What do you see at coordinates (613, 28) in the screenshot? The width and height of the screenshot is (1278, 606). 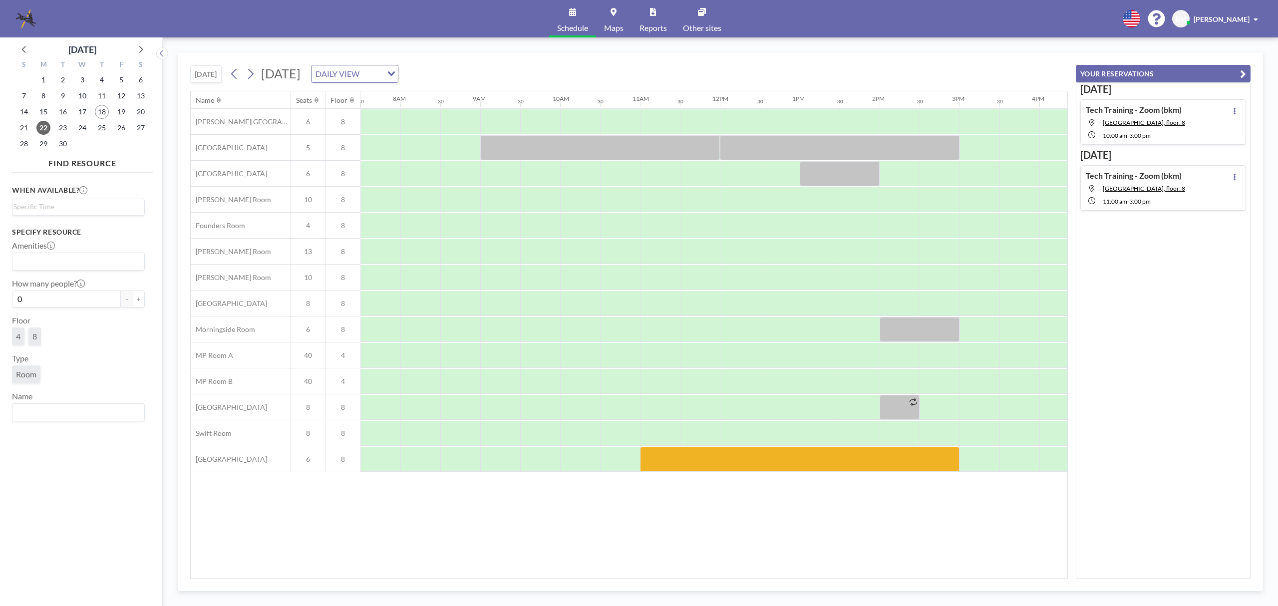 I see `span: Maps` at bounding box center [613, 28].